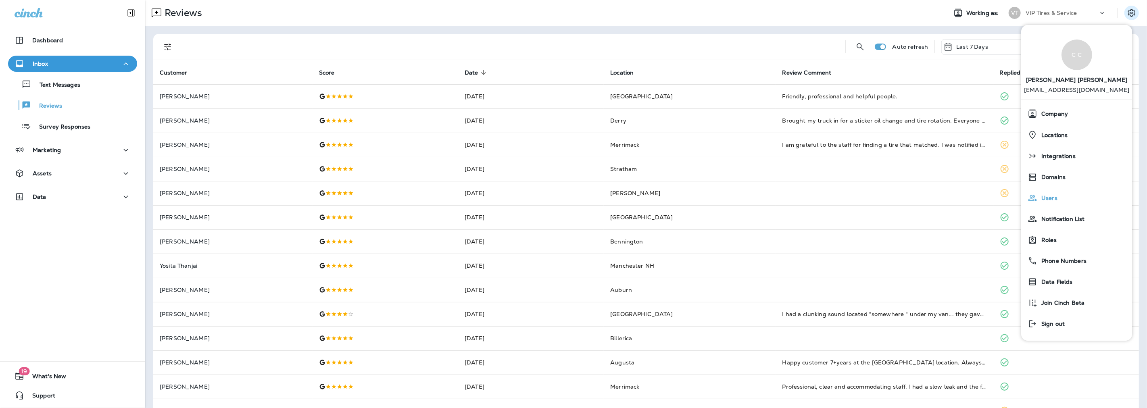 The height and width of the screenshot is (408, 1147). I want to click on span: Domains, so click(1051, 177).